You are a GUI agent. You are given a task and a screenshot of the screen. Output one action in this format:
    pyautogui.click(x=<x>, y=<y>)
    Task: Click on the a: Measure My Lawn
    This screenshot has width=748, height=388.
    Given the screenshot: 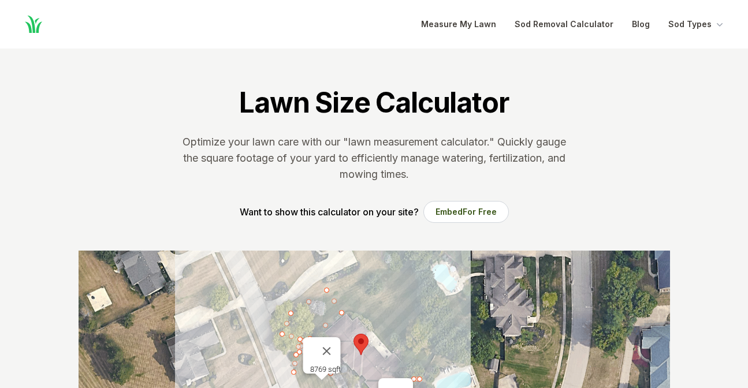 What is the action you would take?
    pyautogui.click(x=459, y=24)
    